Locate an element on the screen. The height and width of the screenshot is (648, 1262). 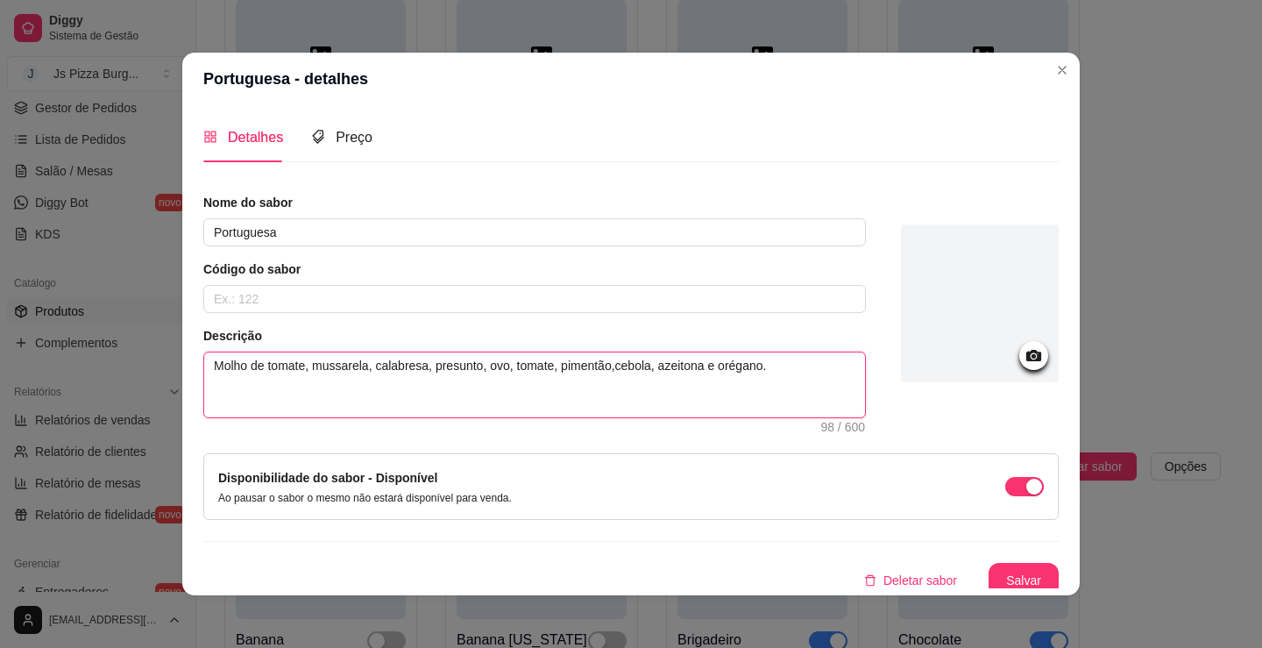
article: Código do sabor is located at coordinates (535, 269).